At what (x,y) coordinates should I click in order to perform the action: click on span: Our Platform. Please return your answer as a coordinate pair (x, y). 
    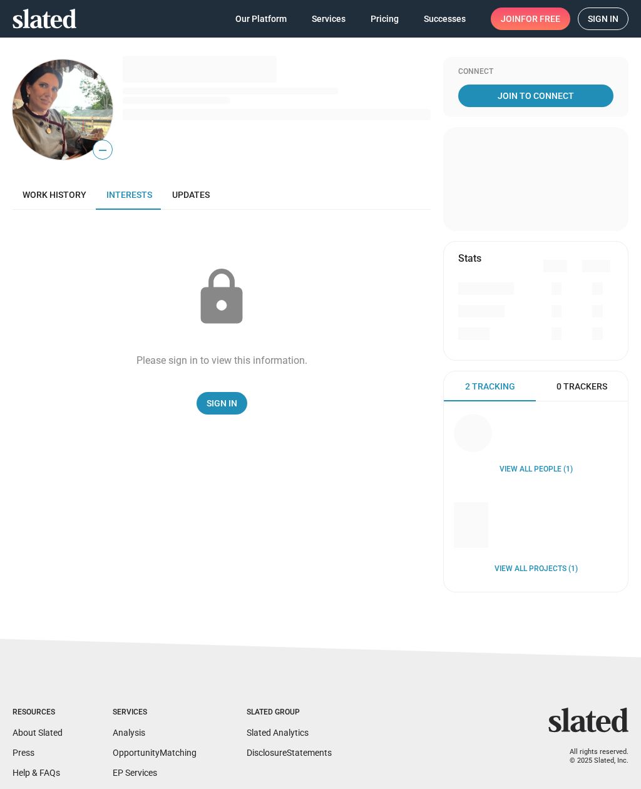
    Looking at the image, I should click on (261, 19).